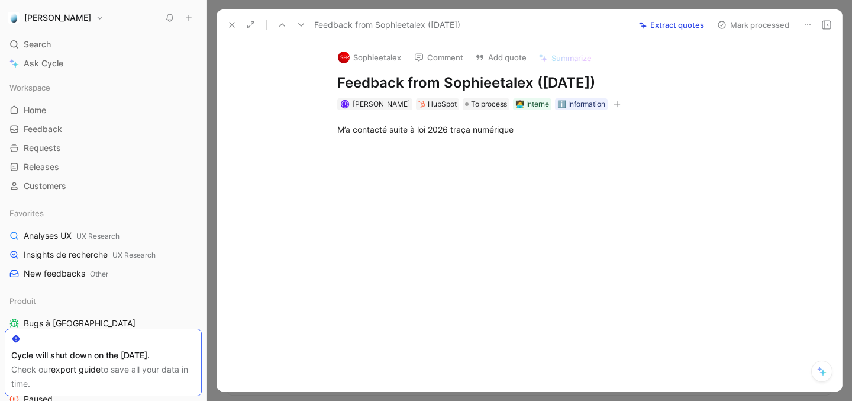  What do you see at coordinates (103, 129) in the screenshot?
I see `a: Feedback` at bounding box center [103, 129].